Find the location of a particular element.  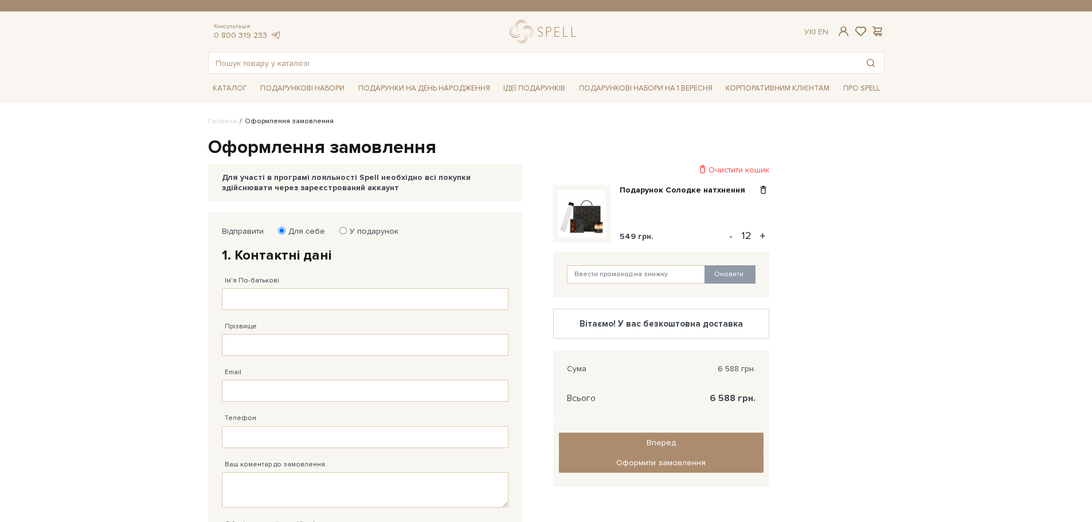

input: У подарунок is located at coordinates (343, 230).